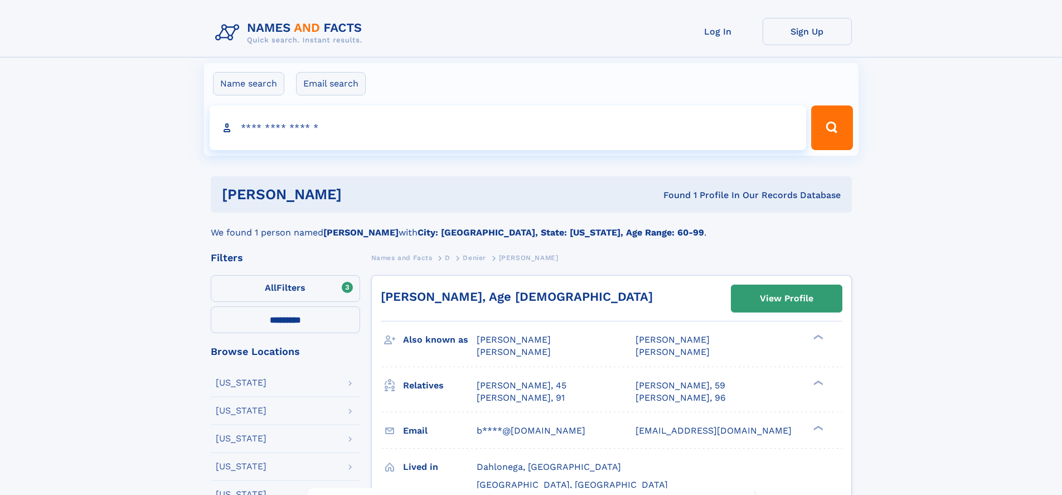  I want to click on div: Browse Locations, so click(286, 351).